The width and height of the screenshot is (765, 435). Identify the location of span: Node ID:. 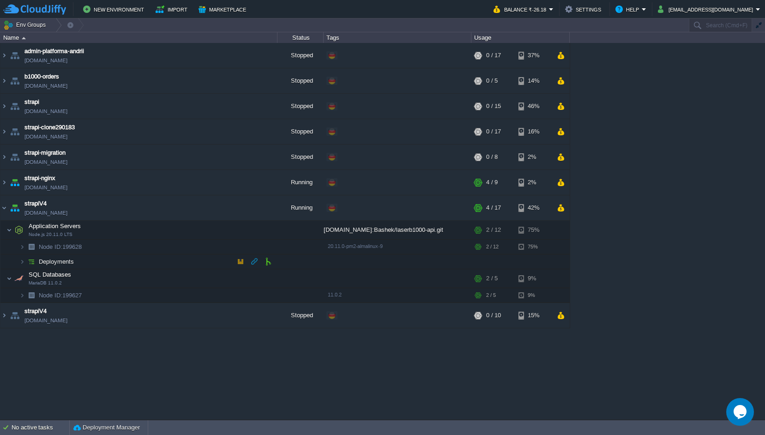
(50, 295).